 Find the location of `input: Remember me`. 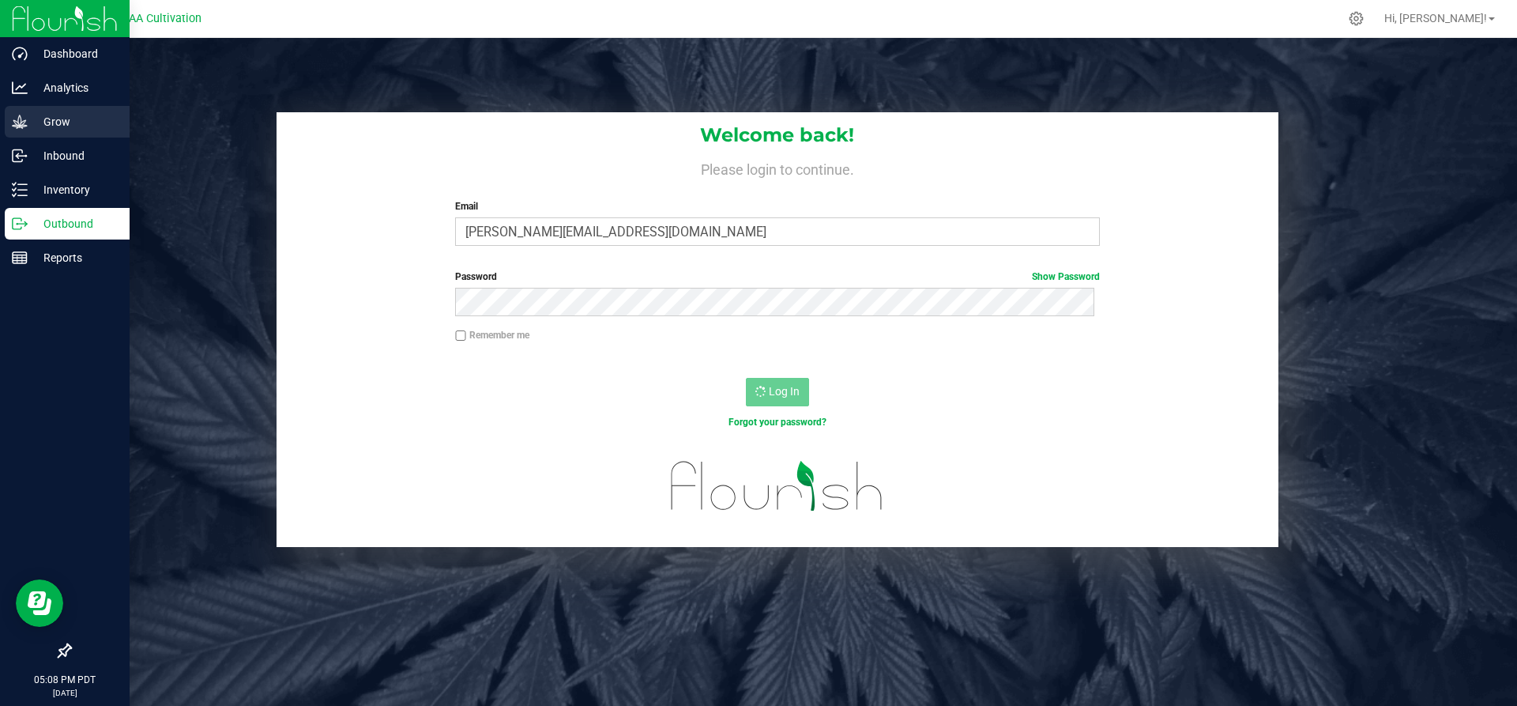

input: Remember me is located at coordinates (461, 336).